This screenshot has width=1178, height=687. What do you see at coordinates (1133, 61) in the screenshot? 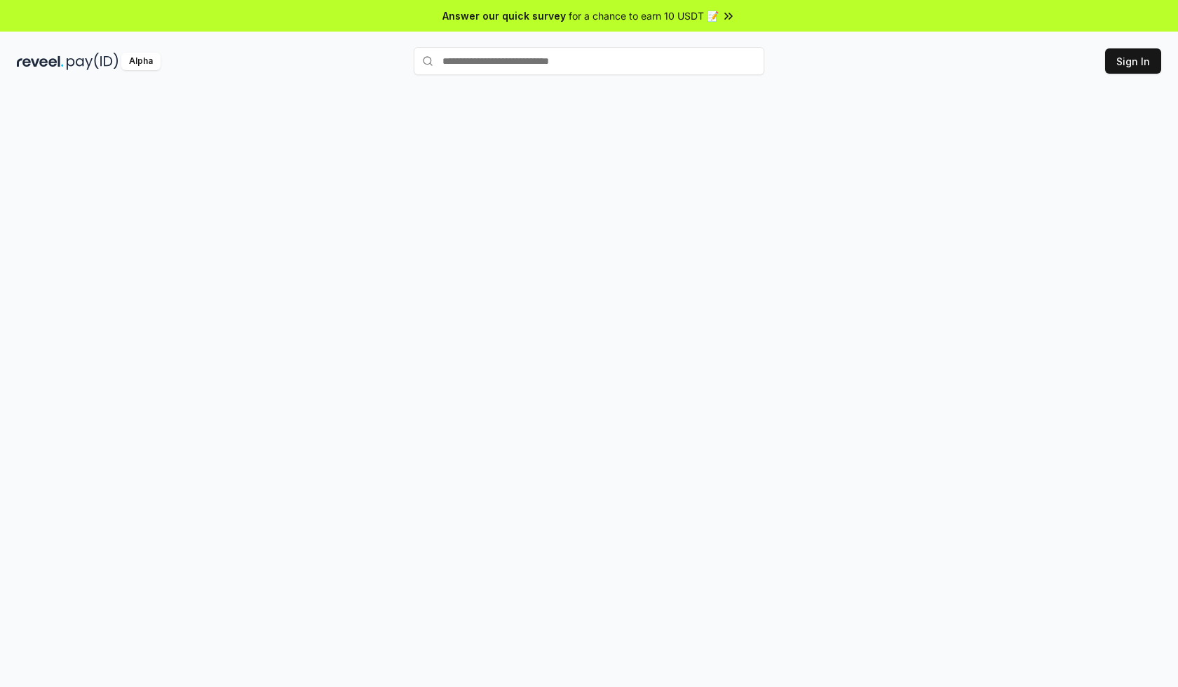
I see `button: Sign In` at bounding box center [1133, 61].